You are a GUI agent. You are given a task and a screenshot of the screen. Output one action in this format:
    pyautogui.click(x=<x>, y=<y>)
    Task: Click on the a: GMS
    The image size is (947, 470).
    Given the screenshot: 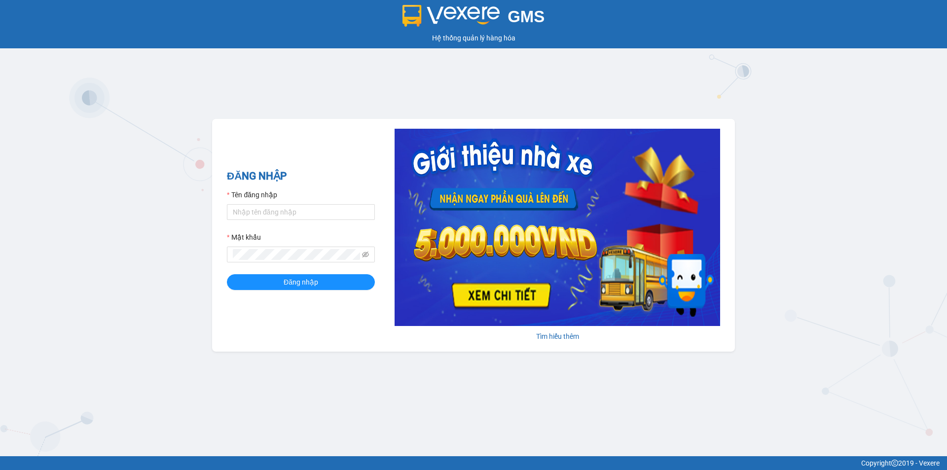 What is the action you would take?
    pyautogui.click(x=473, y=19)
    